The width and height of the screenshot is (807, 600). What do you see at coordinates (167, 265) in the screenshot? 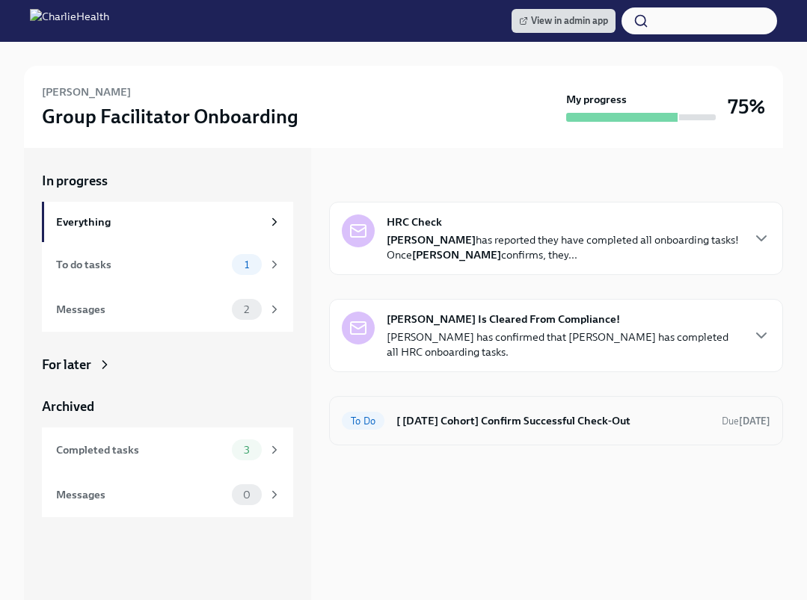
I see `a: To do tasks1` at bounding box center [167, 265].